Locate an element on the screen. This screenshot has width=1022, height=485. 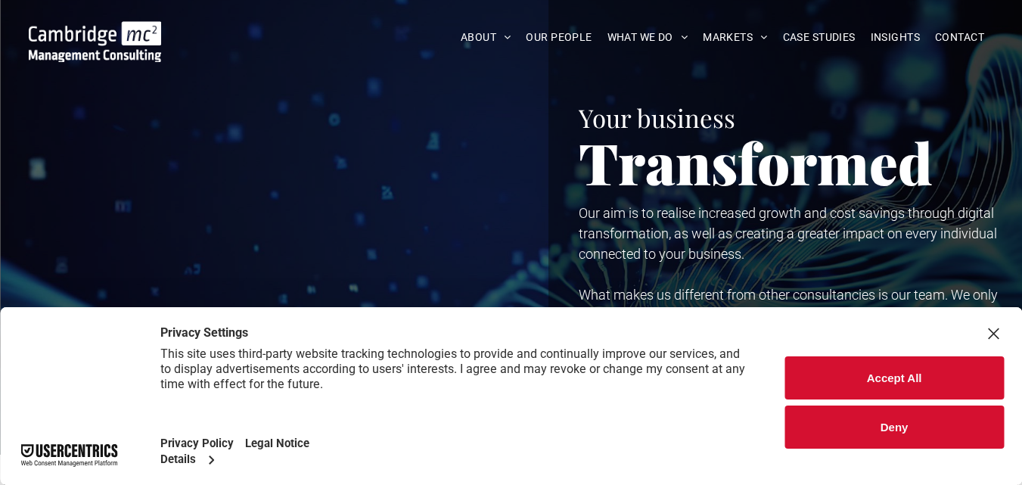
a: Your Business Transformed | Cambridge Management Consulting is located at coordinates (95, 31).